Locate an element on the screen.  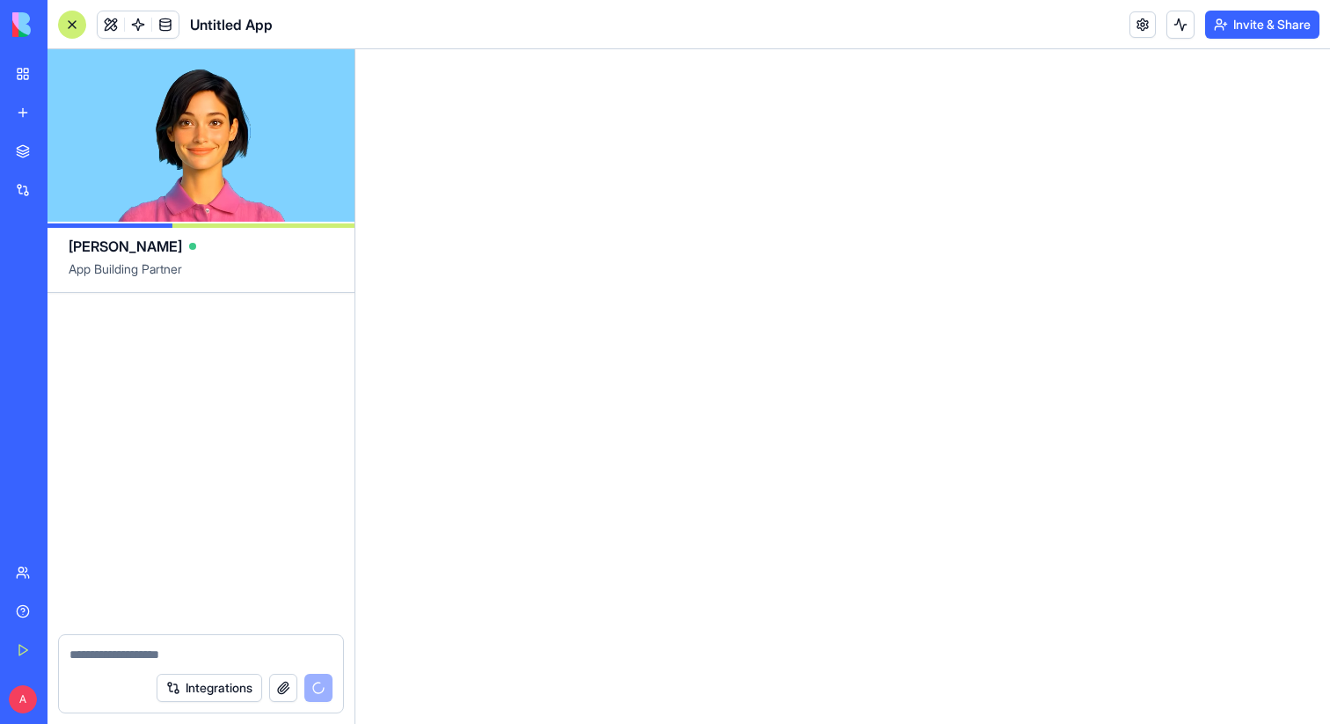
span: A is located at coordinates (23, 699).